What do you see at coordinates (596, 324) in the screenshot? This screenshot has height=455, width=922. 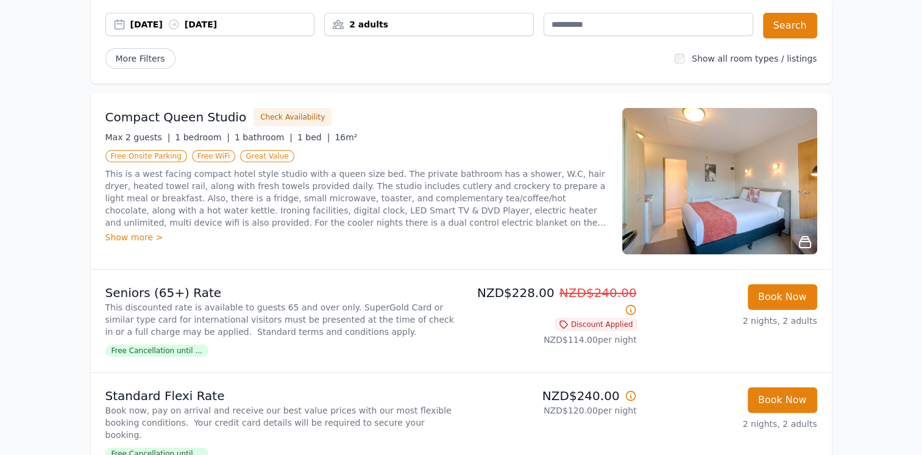 I see `span: Discount Applied` at bounding box center [596, 324].